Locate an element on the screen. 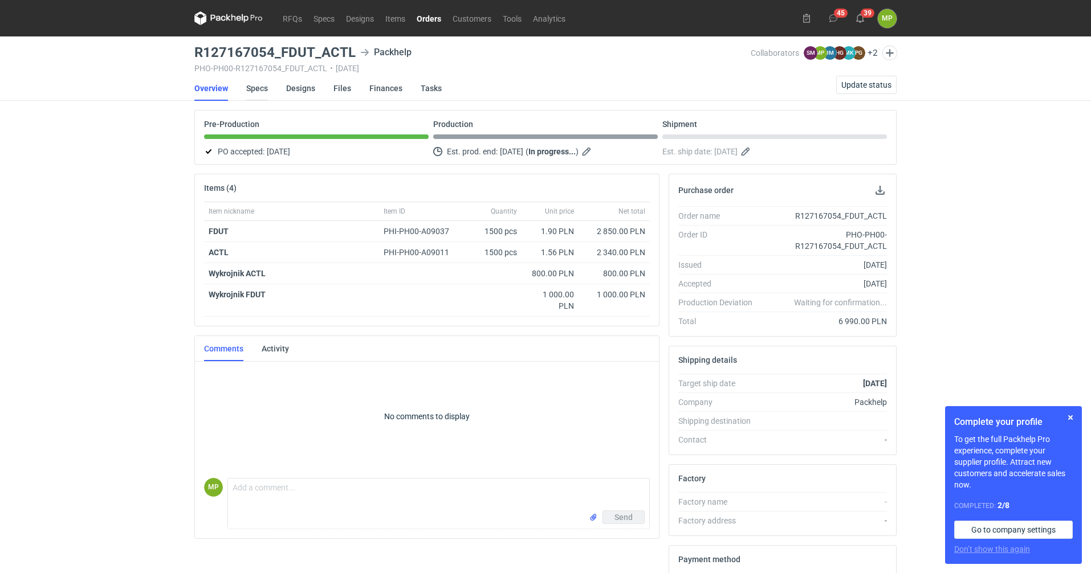  button: Update status is located at coordinates (866, 85).